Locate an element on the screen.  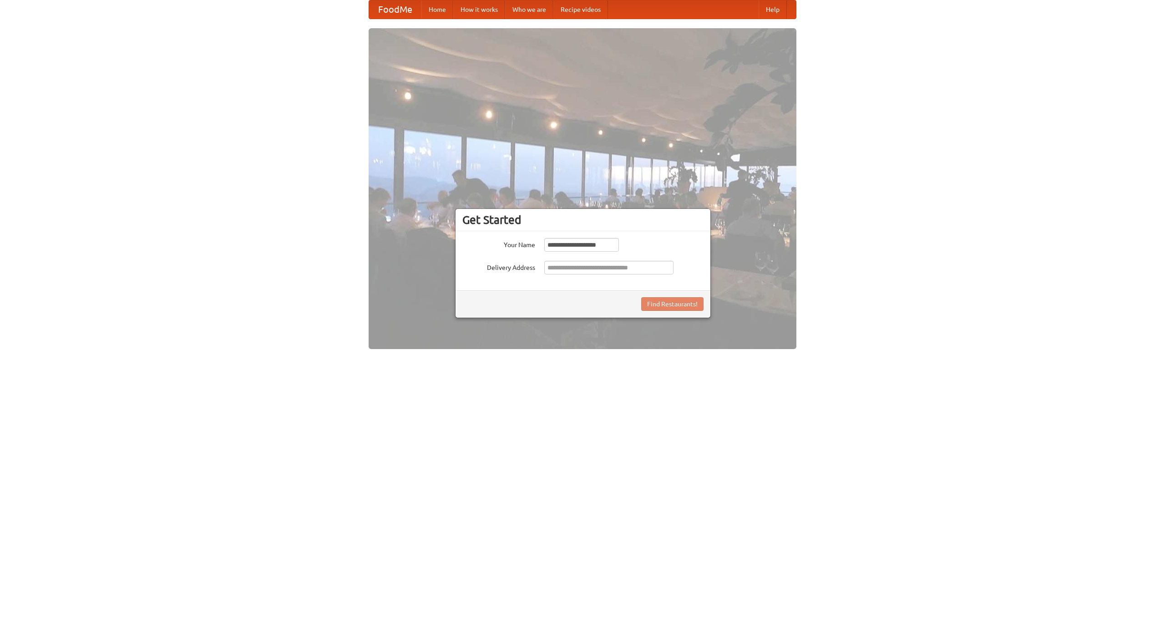
a: How it works is located at coordinates (479, 10).